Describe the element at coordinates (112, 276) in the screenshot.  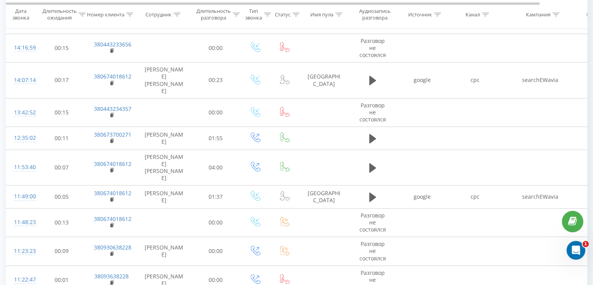
I see `a: 38093638228` at that location.